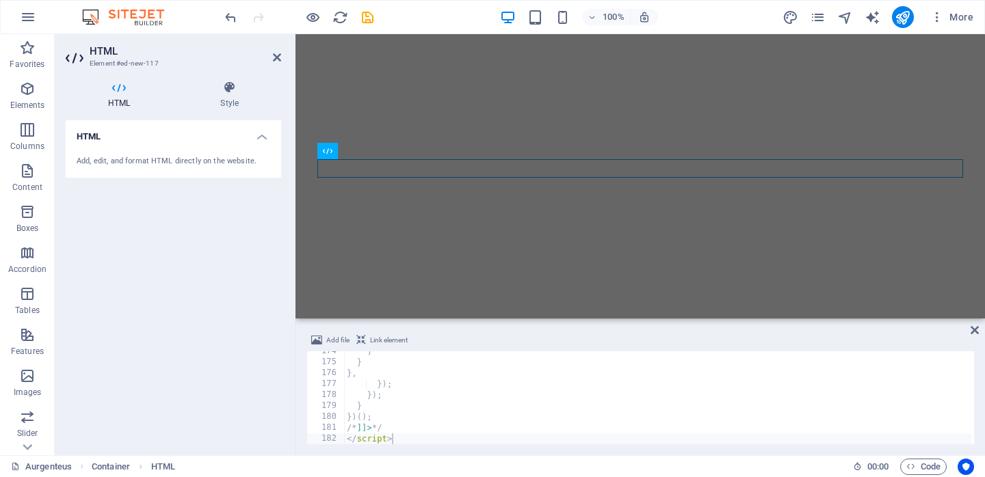 Image resolution: width=985 pixels, height=477 pixels. I want to click on button: Usercentrics, so click(965, 467).